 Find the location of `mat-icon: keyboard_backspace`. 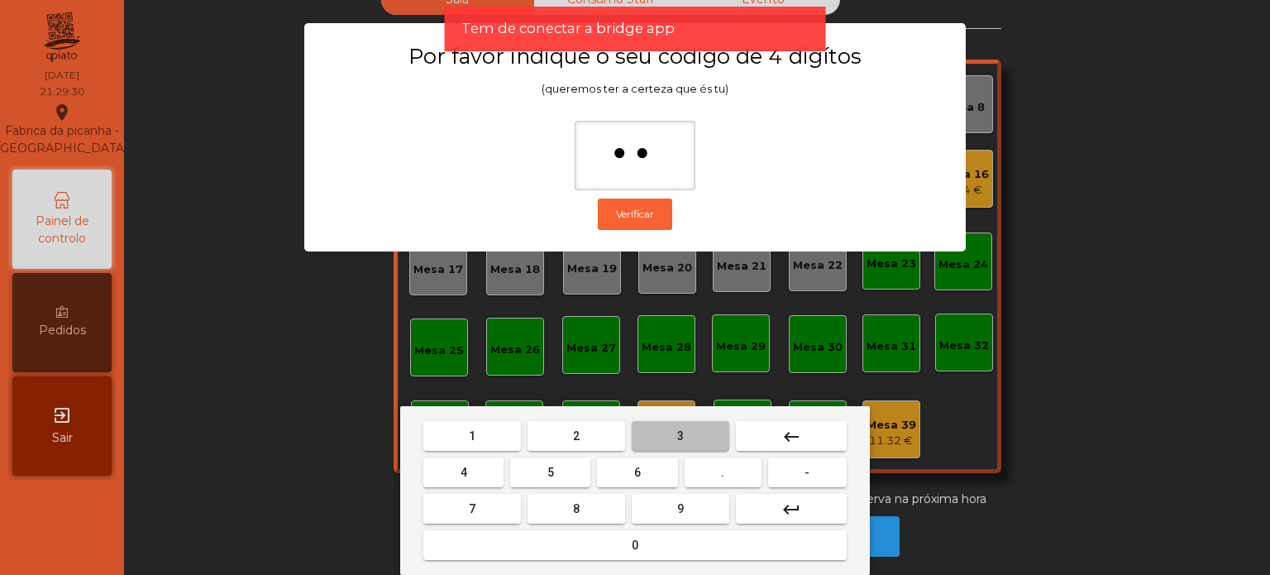

mat-icon: keyboard_backspace is located at coordinates (791, 437).